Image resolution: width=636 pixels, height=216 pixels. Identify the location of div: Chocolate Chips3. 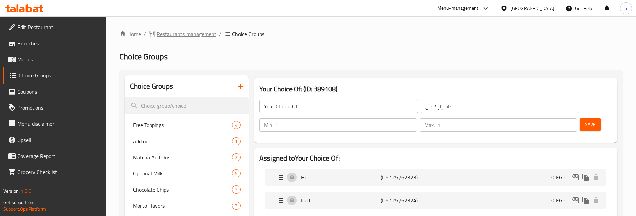
(187, 190).